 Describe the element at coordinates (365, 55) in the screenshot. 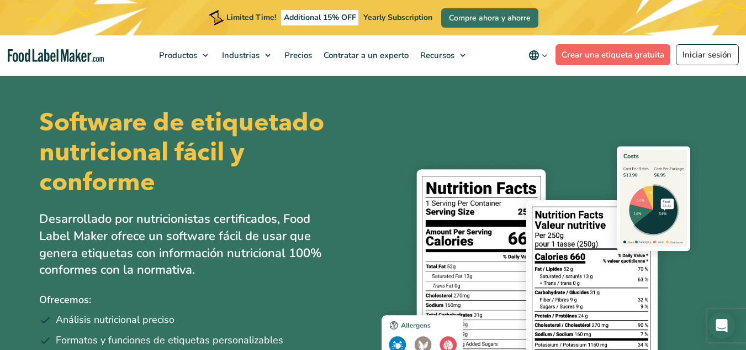

I see `a: Contratar a un experto` at that location.